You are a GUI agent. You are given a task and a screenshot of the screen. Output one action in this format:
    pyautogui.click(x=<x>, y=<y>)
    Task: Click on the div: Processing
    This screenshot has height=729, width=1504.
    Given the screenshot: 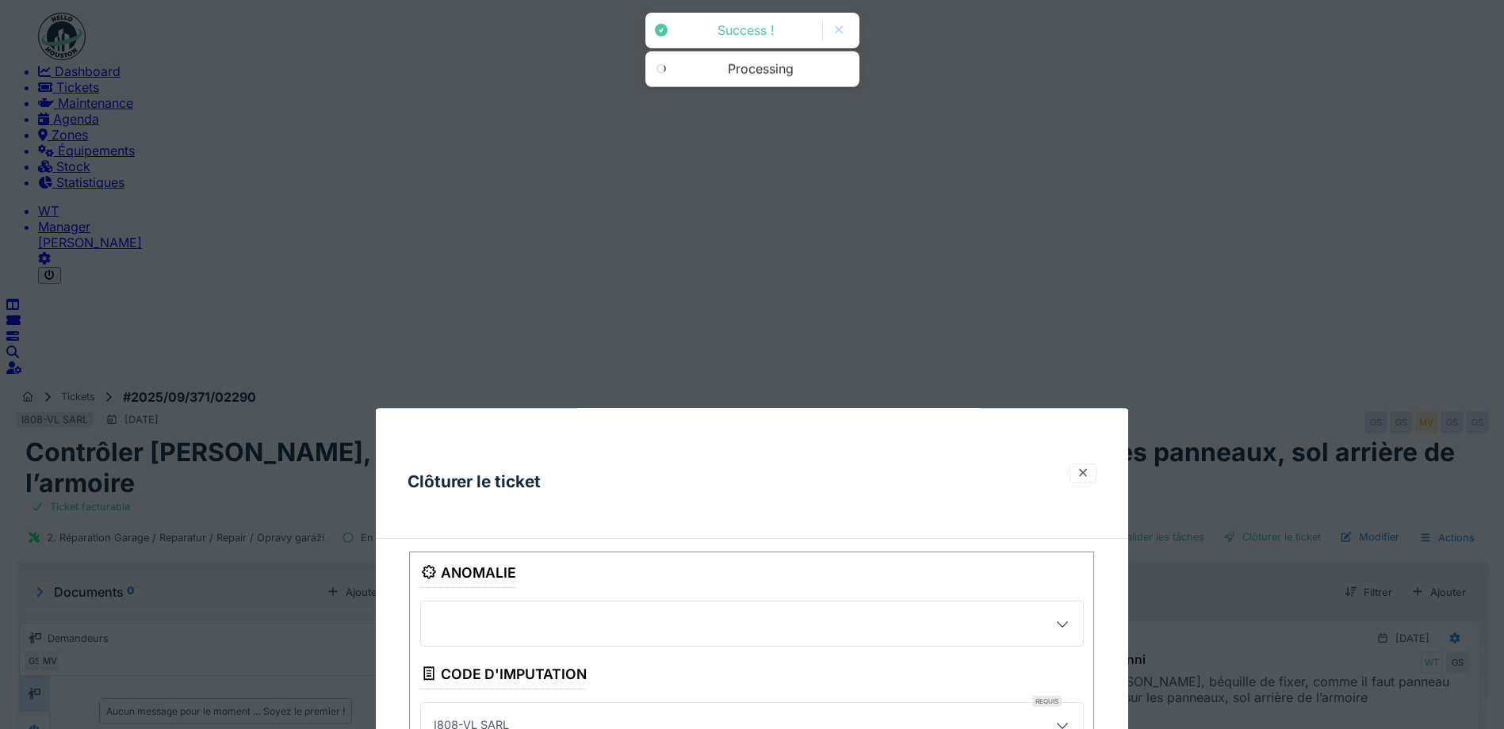 What is the action you would take?
    pyautogui.click(x=760, y=69)
    